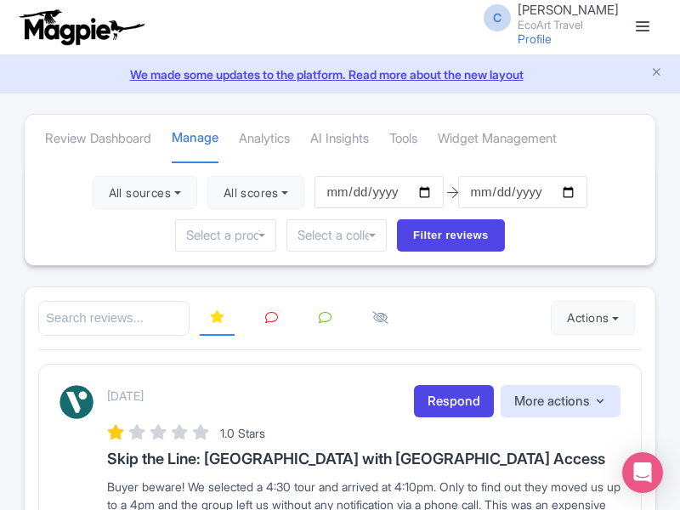 The height and width of the screenshot is (510, 680). I want to click on a: Review Dashboard, so click(98, 139).